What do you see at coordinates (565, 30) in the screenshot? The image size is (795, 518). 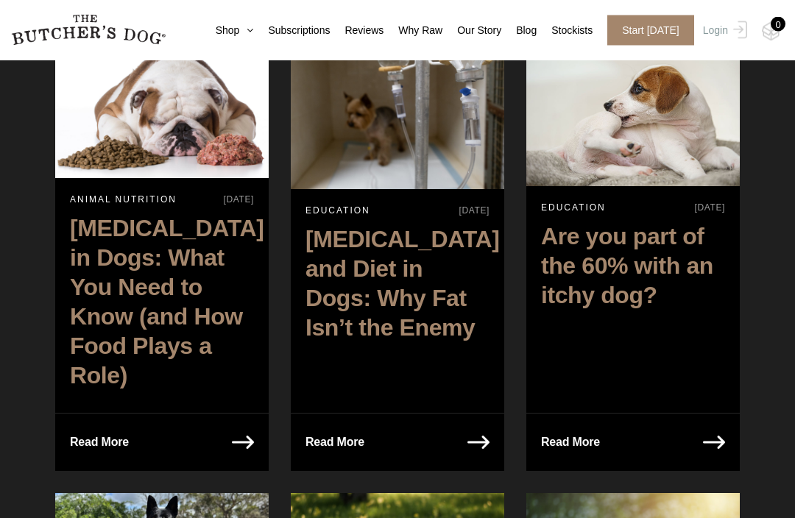 I see `a: Stockists` at bounding box center [565, 30].